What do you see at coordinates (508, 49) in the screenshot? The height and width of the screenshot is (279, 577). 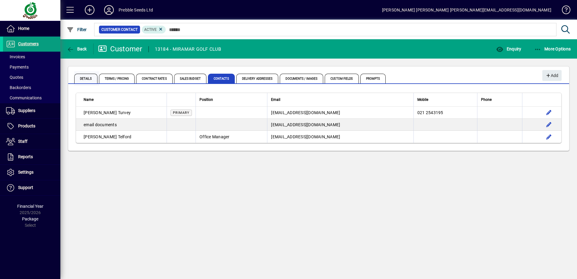 I see `span: Enquiry` at bounding box center [508, 49].